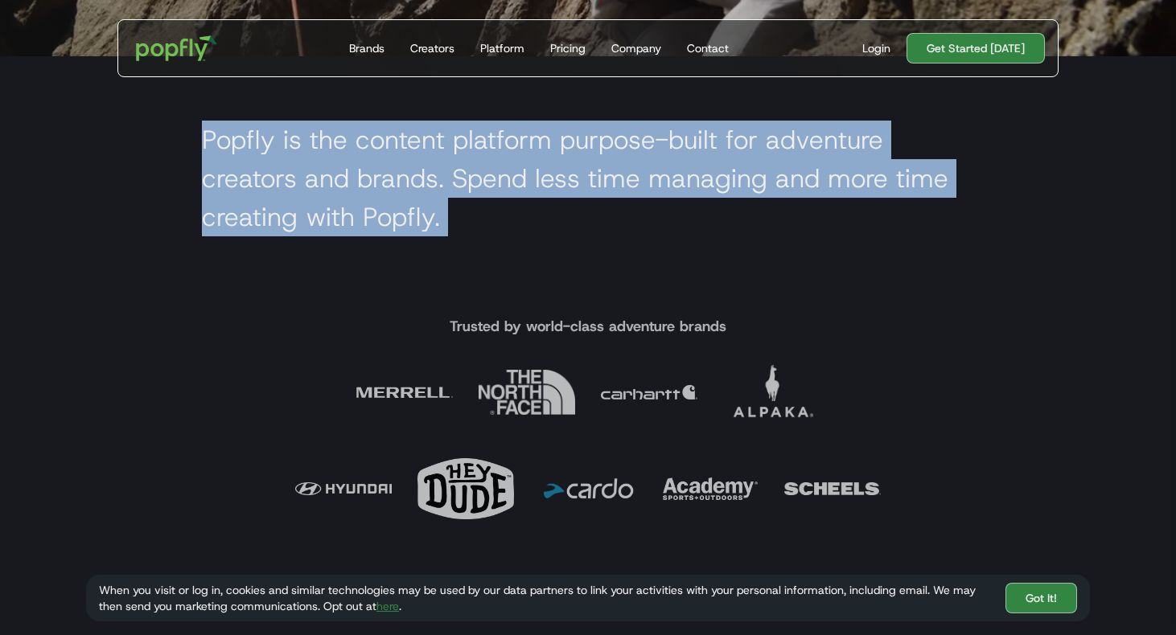  What do you see at coordinates (502, 48) in the screenshot?
I see `a: Platform` at bounding box center [502, 48].